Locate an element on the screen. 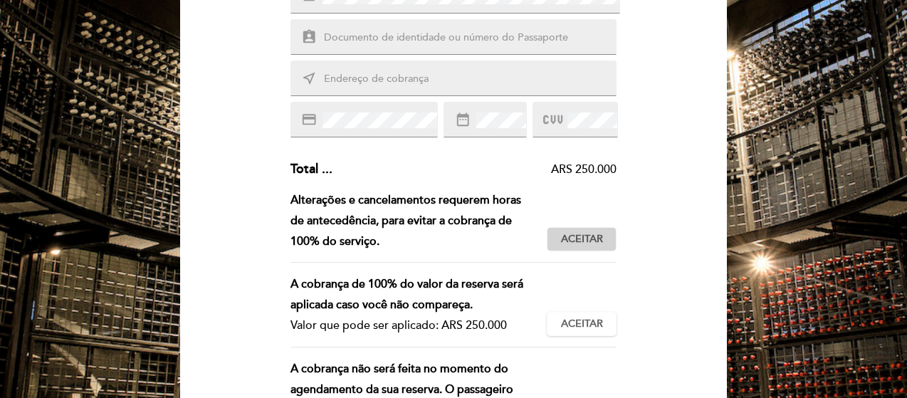 The width and height of the screenshot is (907, 398). i: date_range is located at coordinates (463, 120).